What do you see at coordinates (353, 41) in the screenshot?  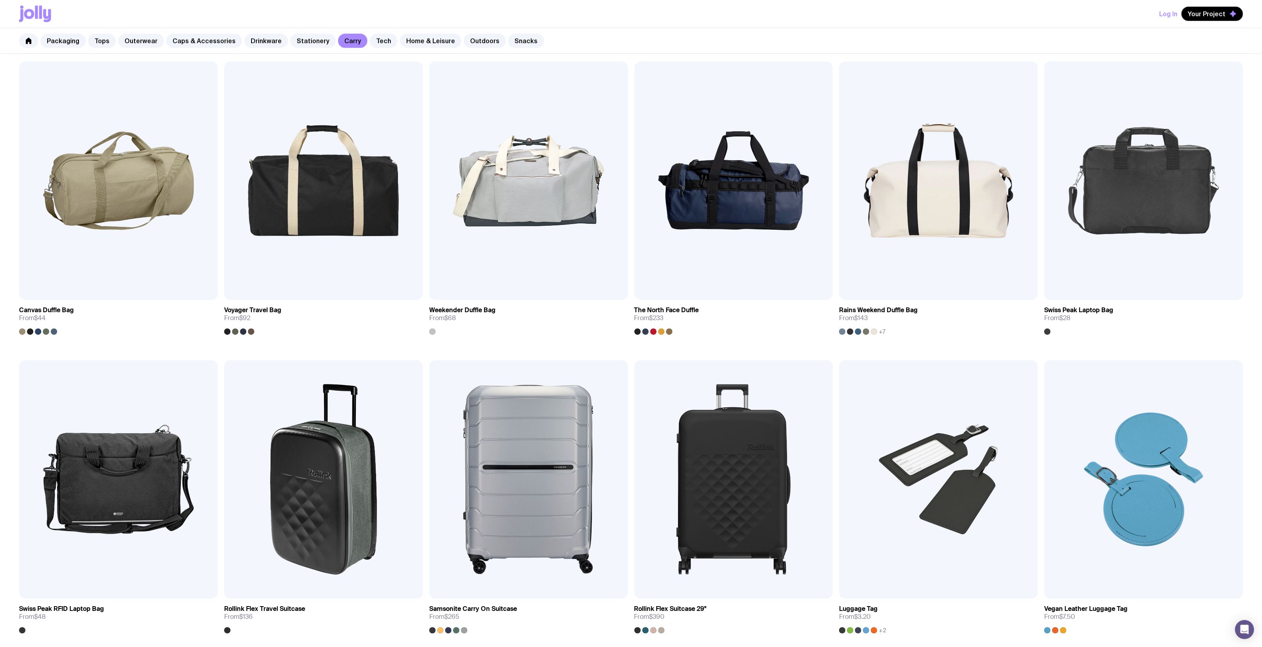 I see `a: Carry` at bounding box center [353, 41].